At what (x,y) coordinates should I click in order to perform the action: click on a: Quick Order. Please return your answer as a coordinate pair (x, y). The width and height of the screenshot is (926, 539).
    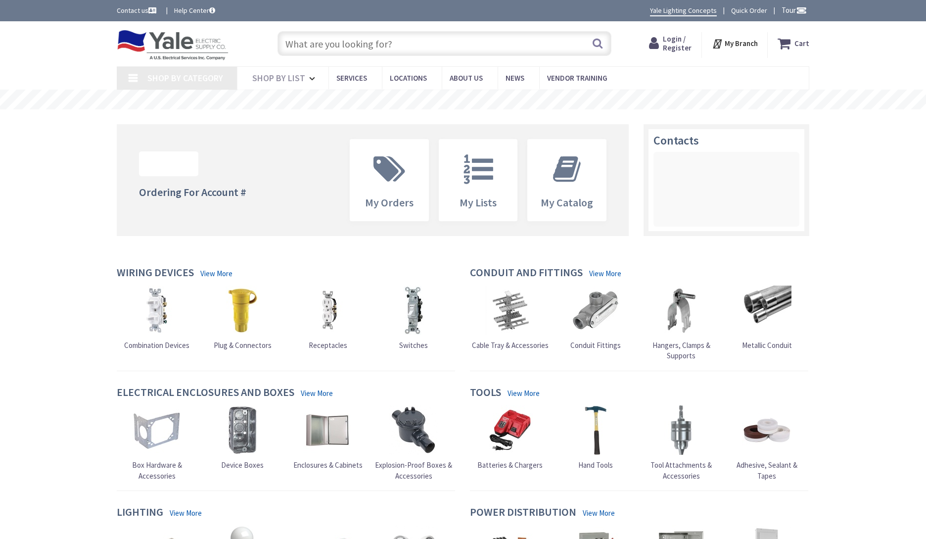
    Looking at the image, I should click on (749, 10).